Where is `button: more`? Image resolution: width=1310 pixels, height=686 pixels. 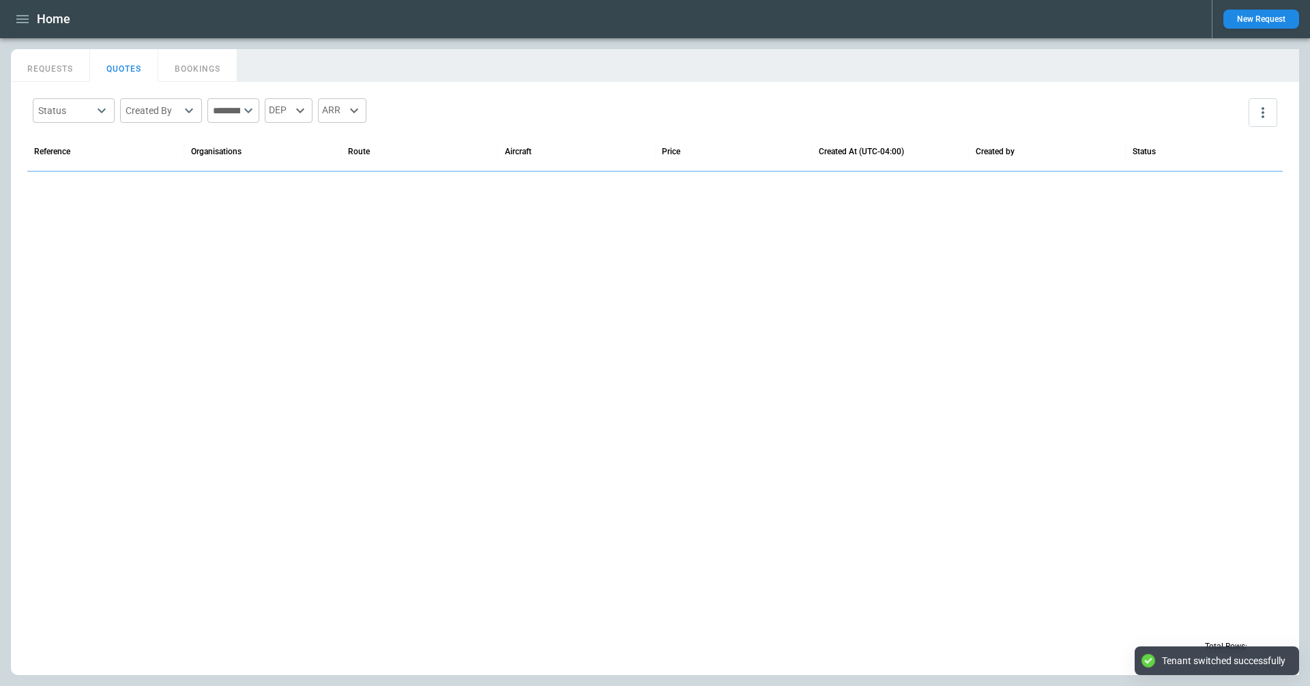
button: more is located at coordinates (1263, 113).